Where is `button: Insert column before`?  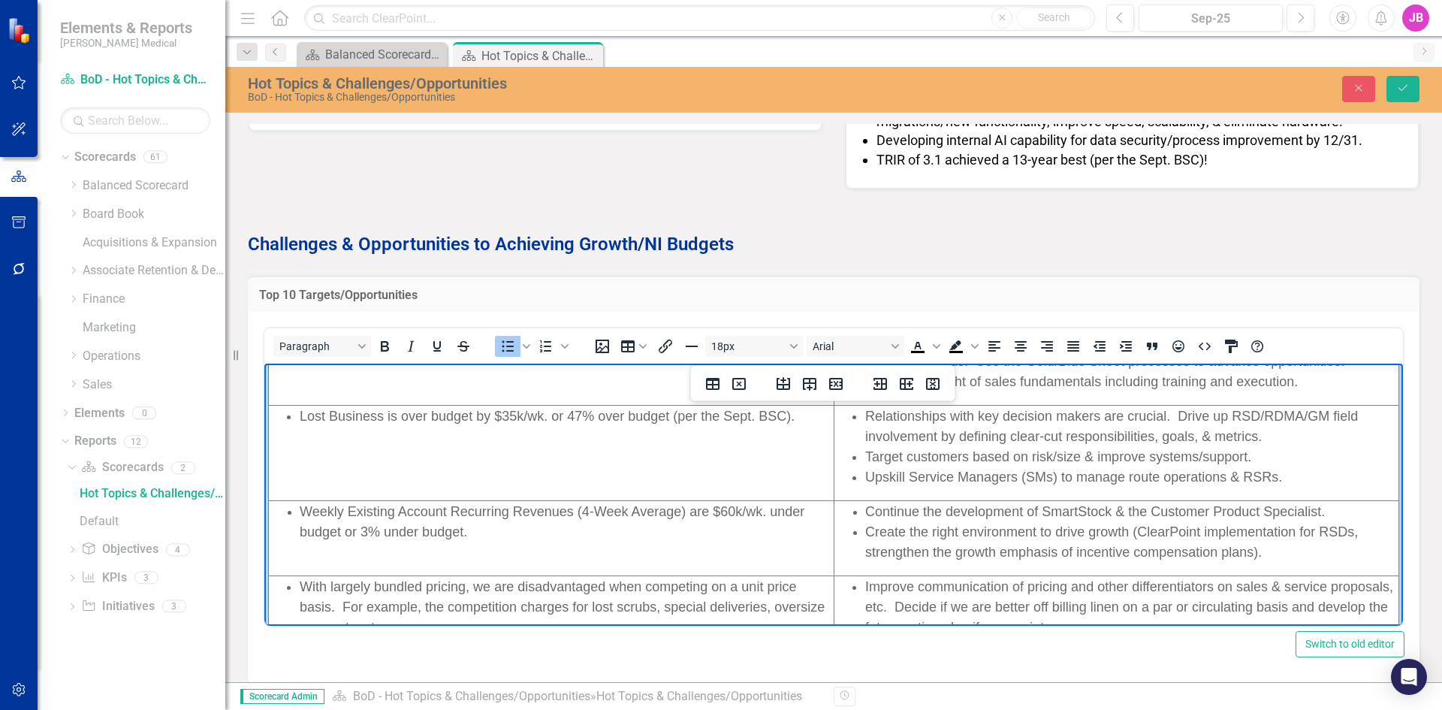
button: Insert column before is located at coordinates (880, 384).